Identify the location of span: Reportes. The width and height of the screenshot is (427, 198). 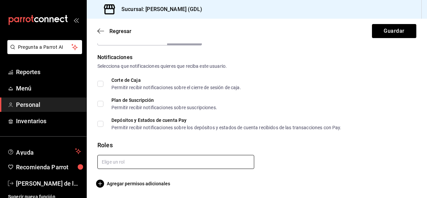
(48, 72).